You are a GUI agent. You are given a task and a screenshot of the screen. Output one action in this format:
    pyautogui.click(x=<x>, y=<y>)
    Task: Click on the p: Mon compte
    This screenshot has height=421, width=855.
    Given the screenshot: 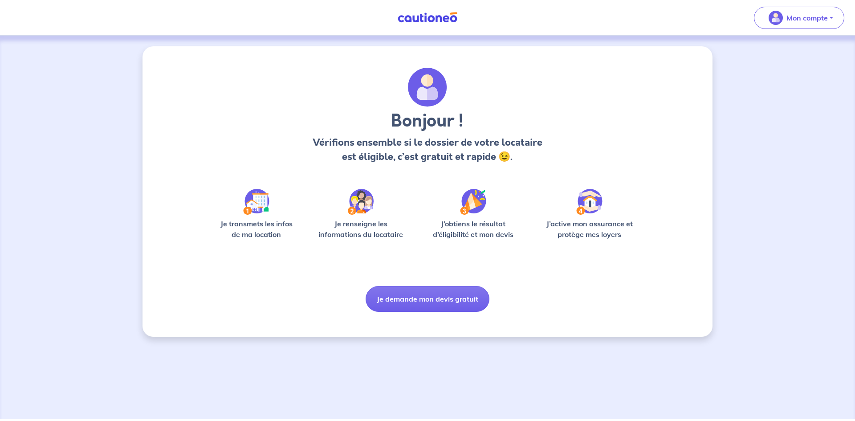 What is the action you would take?
    pyautogui.click(x=807, y=18)
    